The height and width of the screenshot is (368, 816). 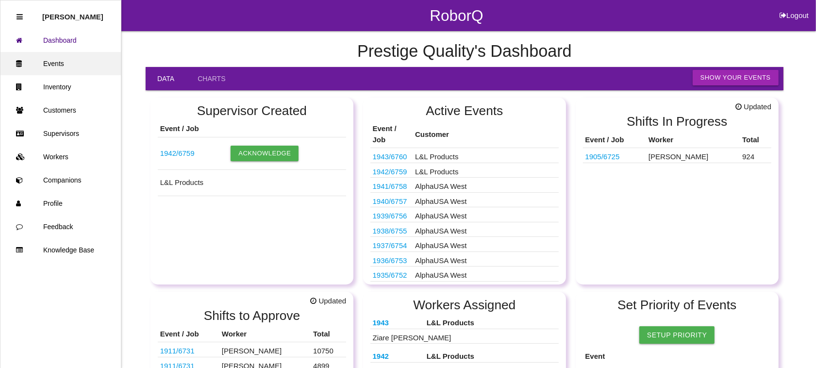 What do you see at coordinates (391, 244) in the screenshot?
I see `td: K9250H` at bounding box center [391, 244].